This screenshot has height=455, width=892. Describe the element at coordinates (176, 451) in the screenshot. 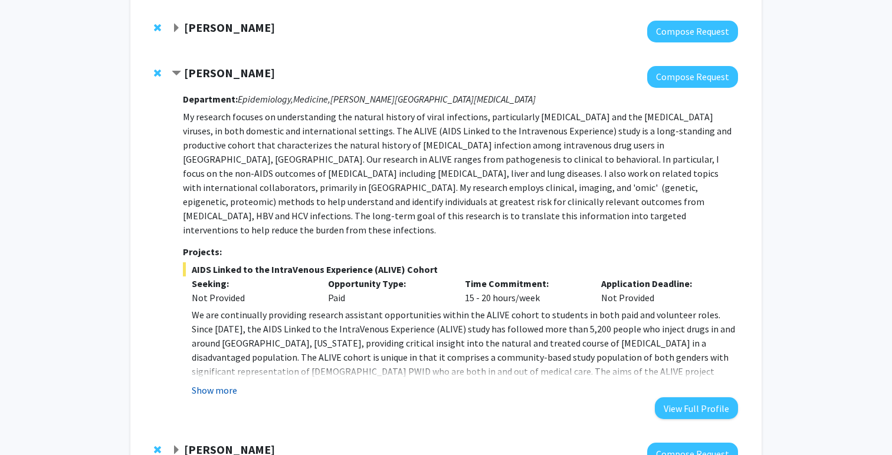

I see `span: Expand Monica Mugnier Bookmark` at that location.